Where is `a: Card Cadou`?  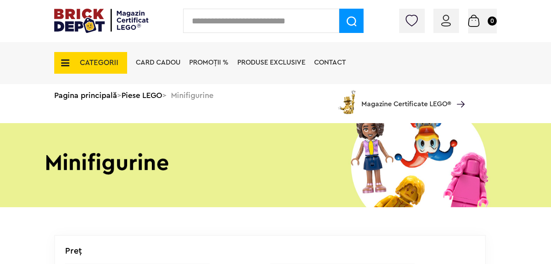
a: Card Cadou is located at coordinates (158, 63).